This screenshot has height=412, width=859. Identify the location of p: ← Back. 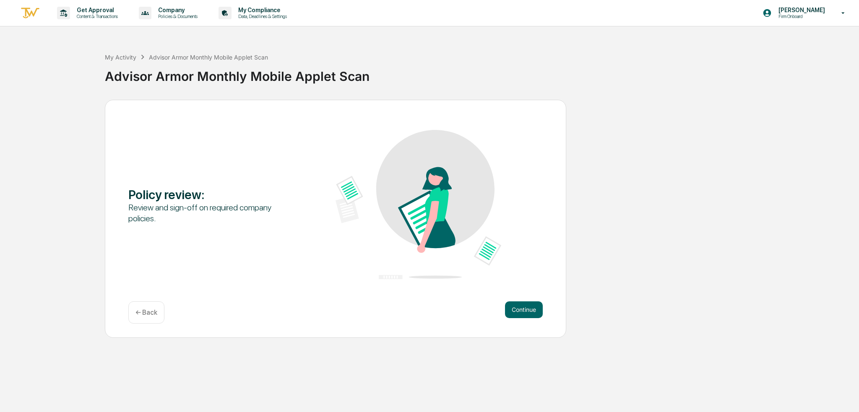
(146, 313).